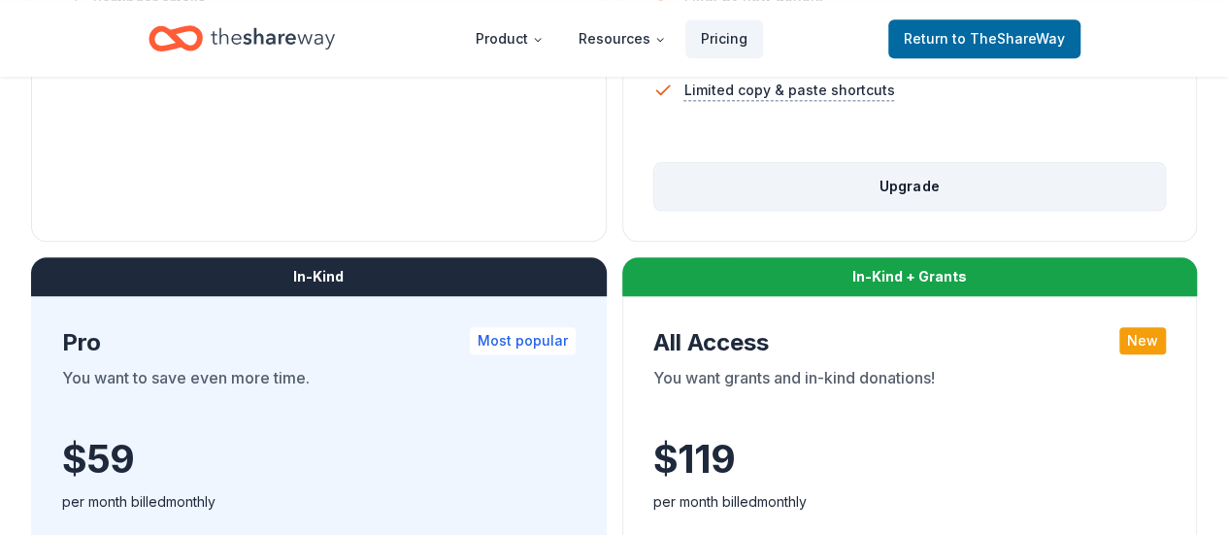  I want to click on div: You want grants and in-kind donations!, so click(910, 393).